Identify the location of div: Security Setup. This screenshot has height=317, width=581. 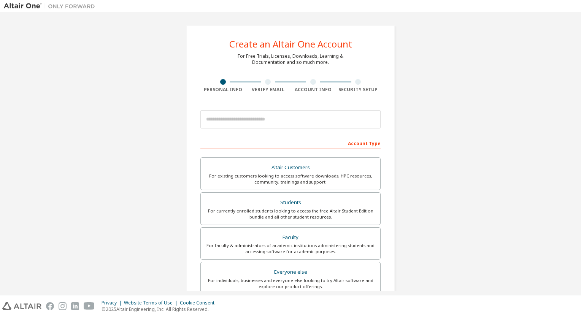
(358, 90).